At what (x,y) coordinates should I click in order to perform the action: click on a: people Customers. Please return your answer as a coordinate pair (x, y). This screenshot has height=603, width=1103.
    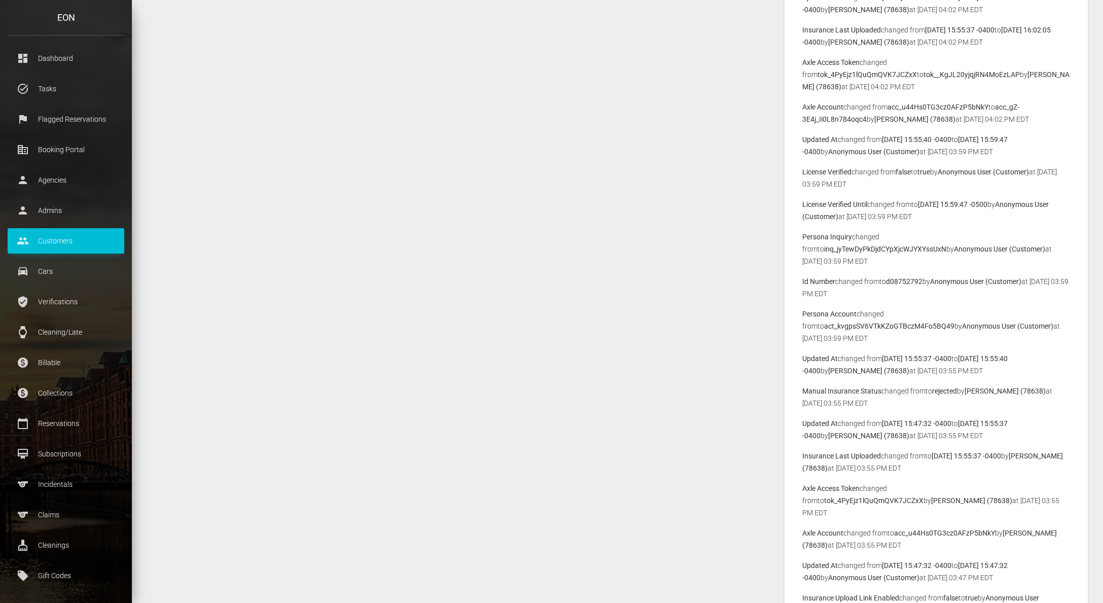
    Looking at the image, I should click on (66, 241).